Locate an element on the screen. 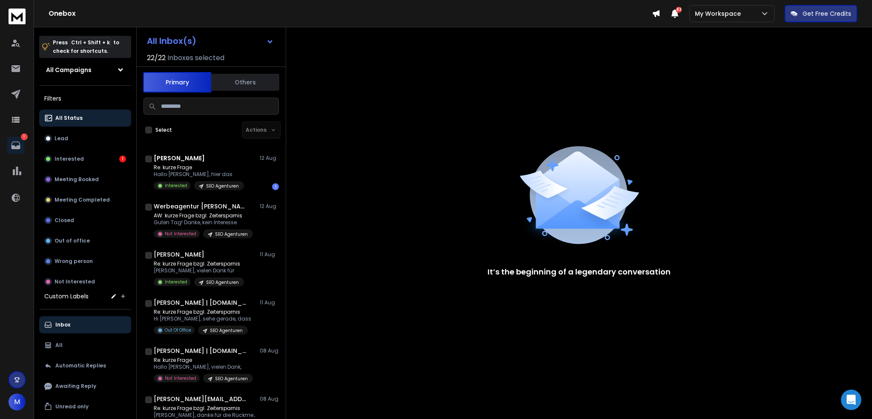  p: Out of office is located at coordinates (72, 241).